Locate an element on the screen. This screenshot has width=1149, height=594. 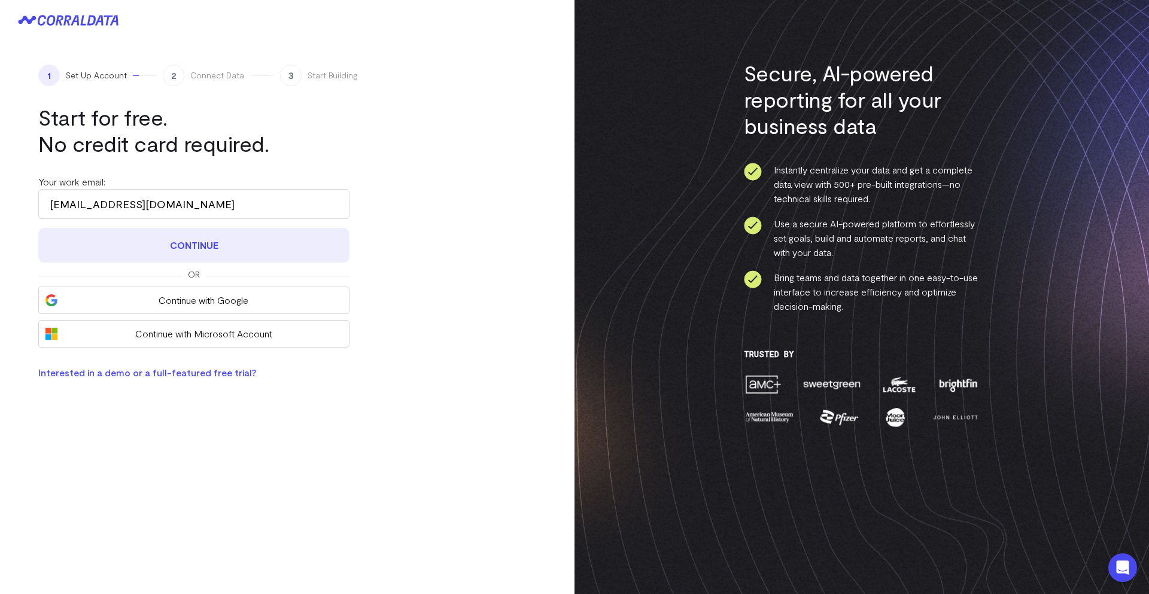
li: Use a secure AI-powered platform to effortlessly set goals, build and automate reports, and chat ... is located at coordinates (862, 238).